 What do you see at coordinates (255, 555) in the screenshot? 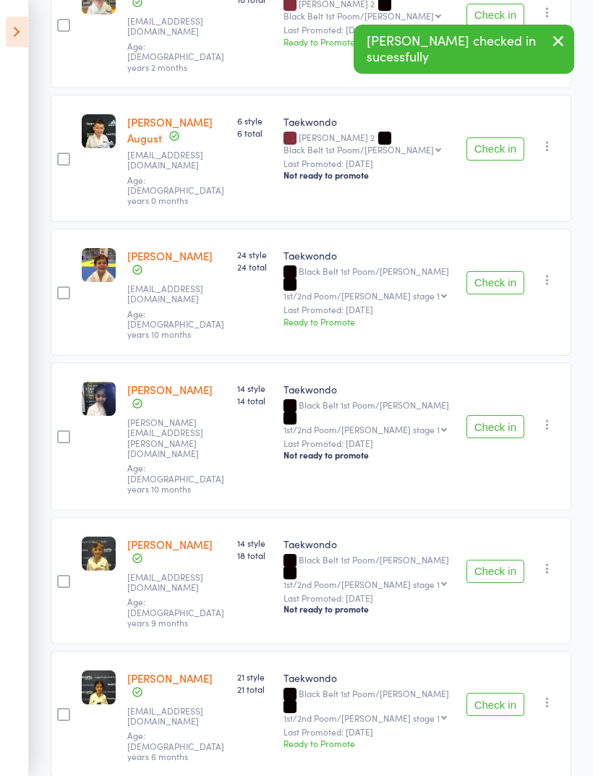
I see `span: 18 total` at bounding box center [255, 555].